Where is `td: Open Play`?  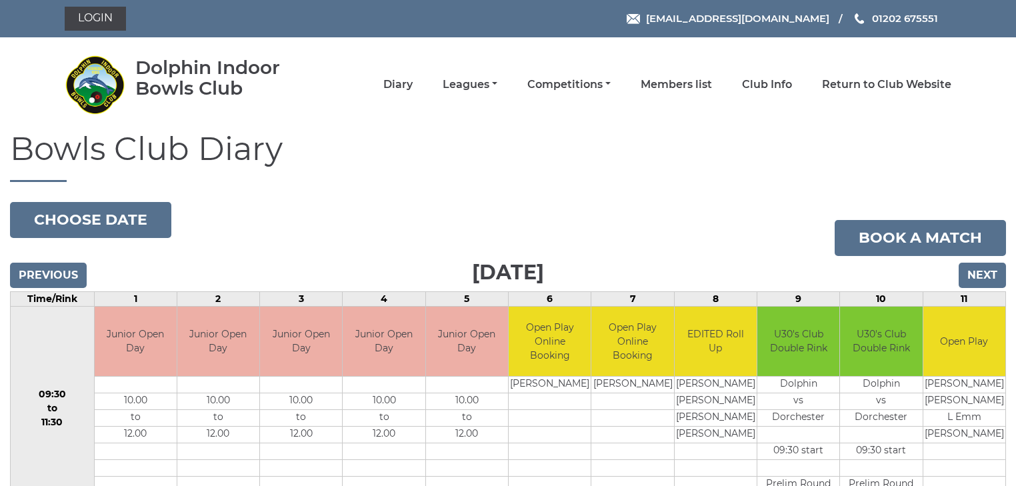 td: Open Play is located at coordinates (964, 341).